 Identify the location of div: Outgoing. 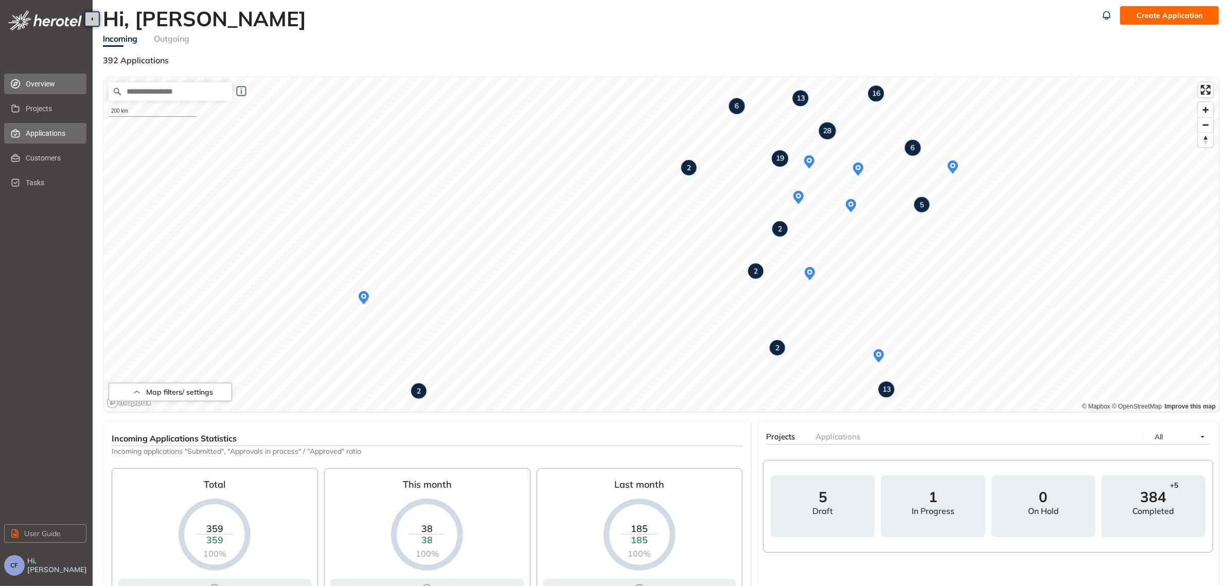
(171, 39).